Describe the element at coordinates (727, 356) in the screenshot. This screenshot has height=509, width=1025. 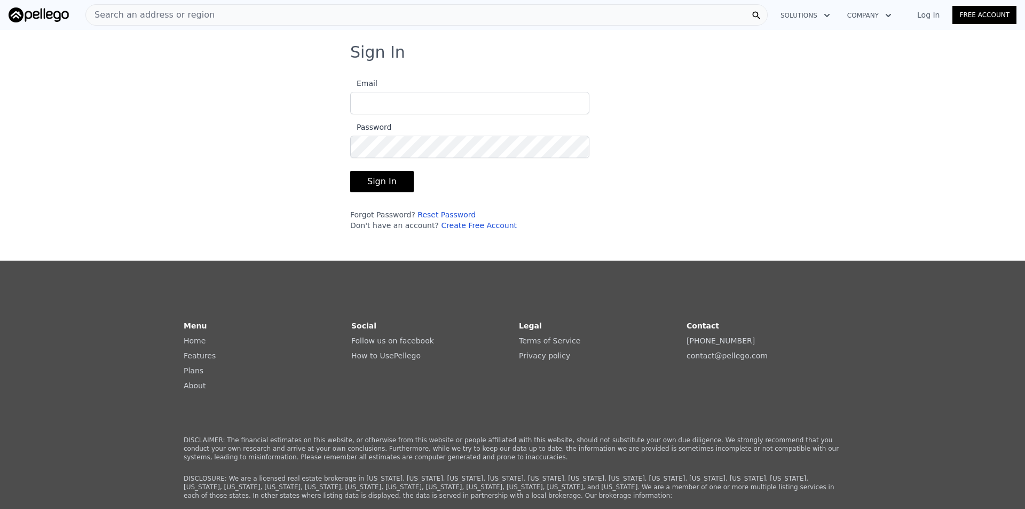
I see `a: contact@pellego.com` at that location.